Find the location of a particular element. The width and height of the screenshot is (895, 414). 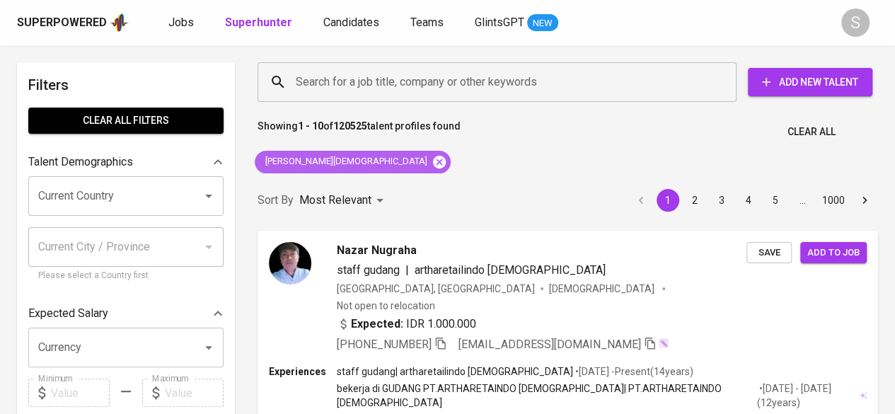

button: page 1 is located at coordinates (668, 200).